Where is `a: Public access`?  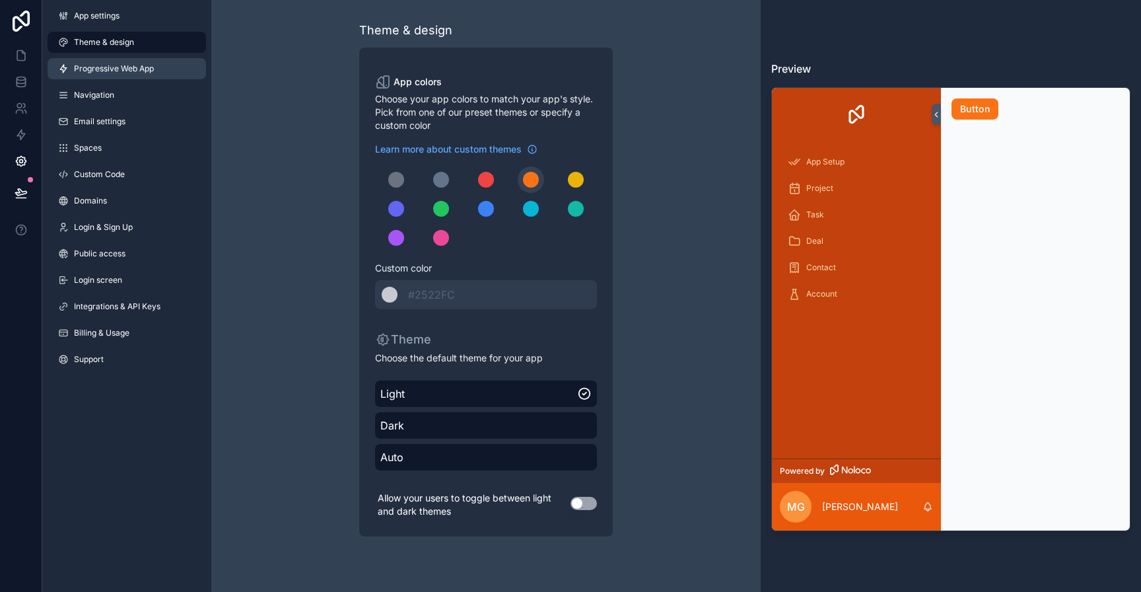 a: Public access is located at coordinates (127, 254).